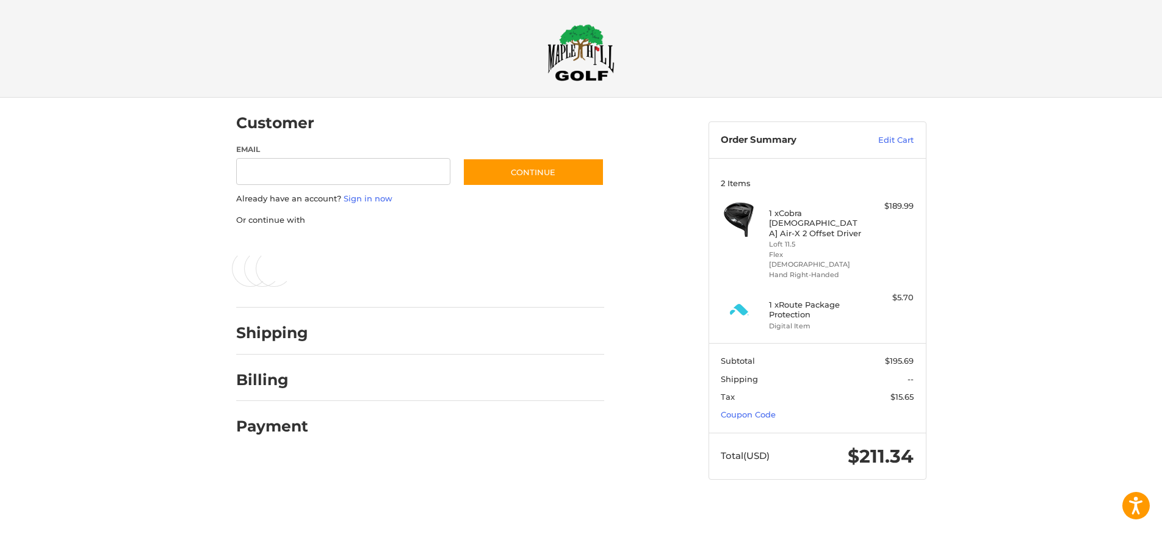 The height and width of the screenshot is (556, 1162). Describe the element at coordinates (272, 426) in the screenshot. I see `h2: Payment` at that location.